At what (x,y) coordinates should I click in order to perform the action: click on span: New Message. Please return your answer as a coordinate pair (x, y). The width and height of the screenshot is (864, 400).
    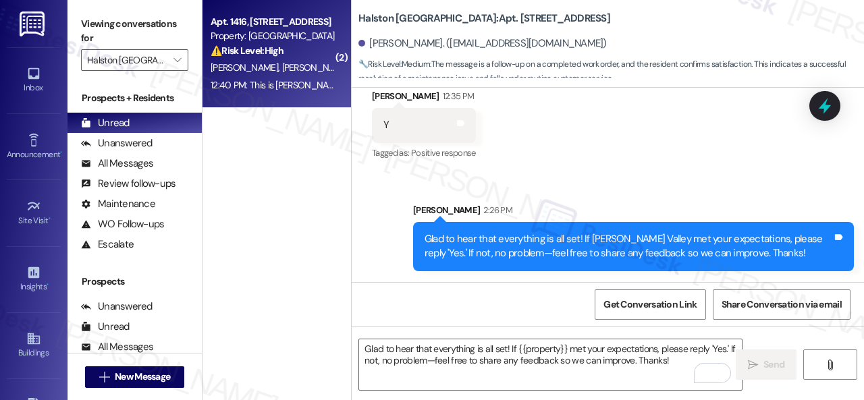
    Looking at the image, I should click on (142, 377).